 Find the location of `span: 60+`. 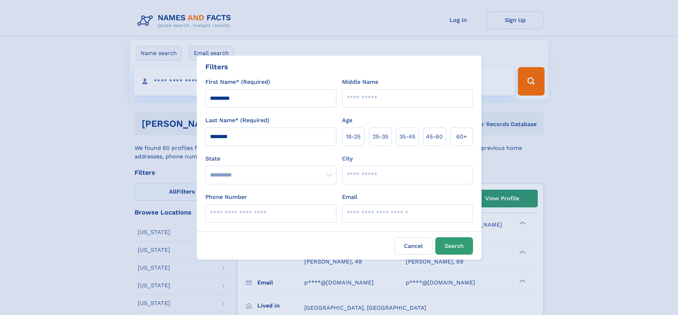

span: 60+ is located at coordinates (461, 137).